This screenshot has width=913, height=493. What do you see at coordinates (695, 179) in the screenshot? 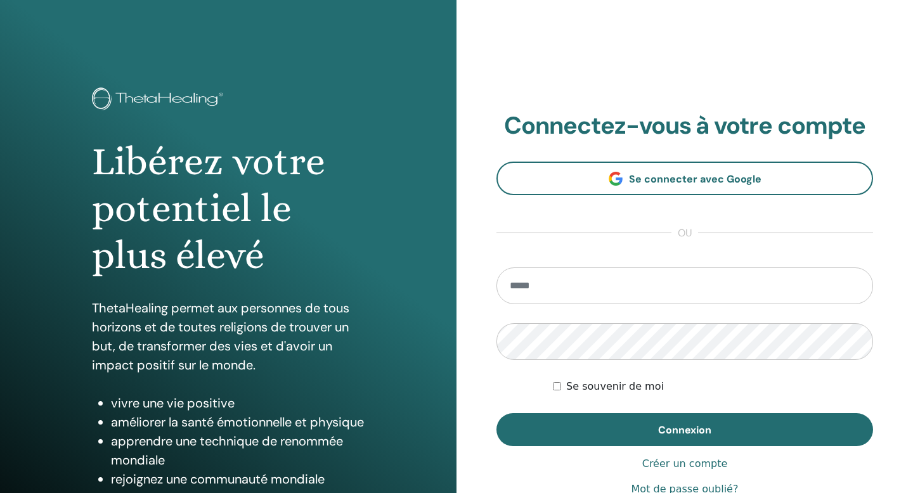
I see `span: Se connecter avec Google` at bounding box center [695, 179].